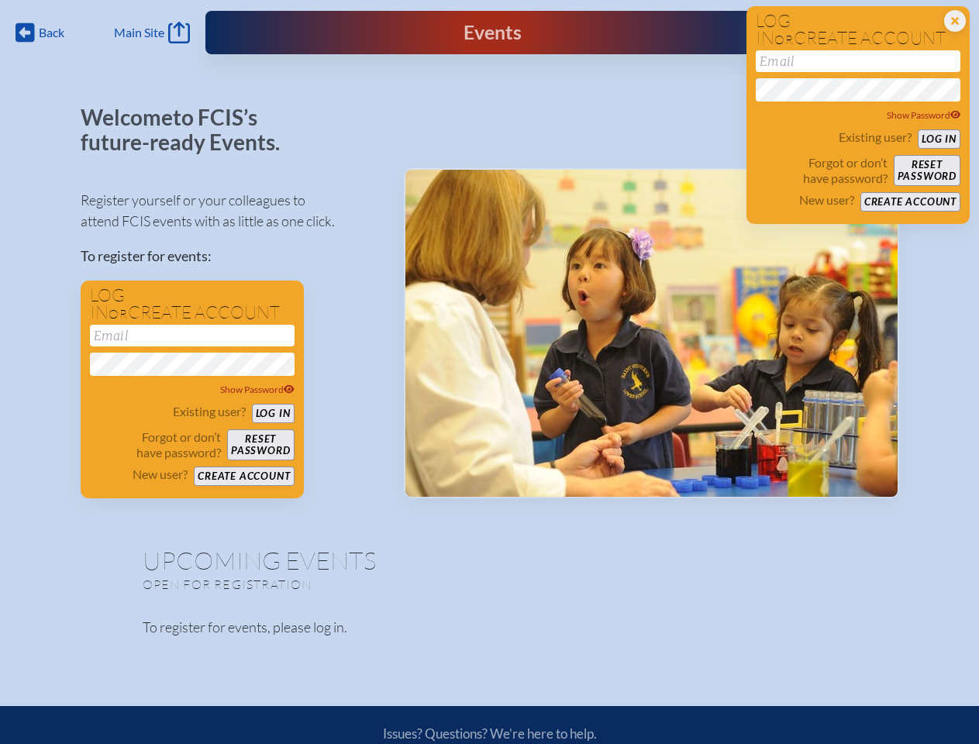  I want to click on p: Open for registration, so click(347, 584).